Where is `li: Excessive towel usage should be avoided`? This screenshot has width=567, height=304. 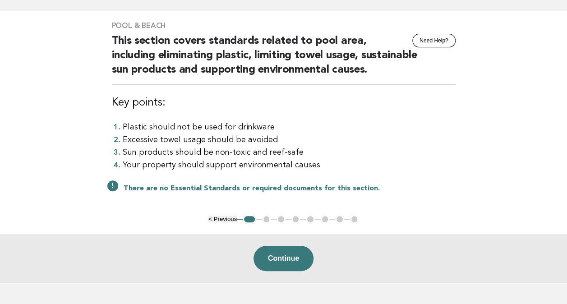 li: Excessive towel usage should be avoided is located at coordinates (289, 140).